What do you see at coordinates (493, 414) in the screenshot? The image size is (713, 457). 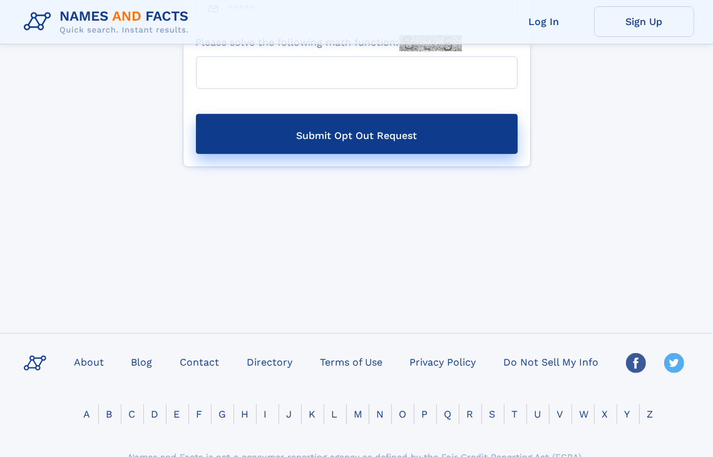 I see `a: S` at bounding box center [493, 414].